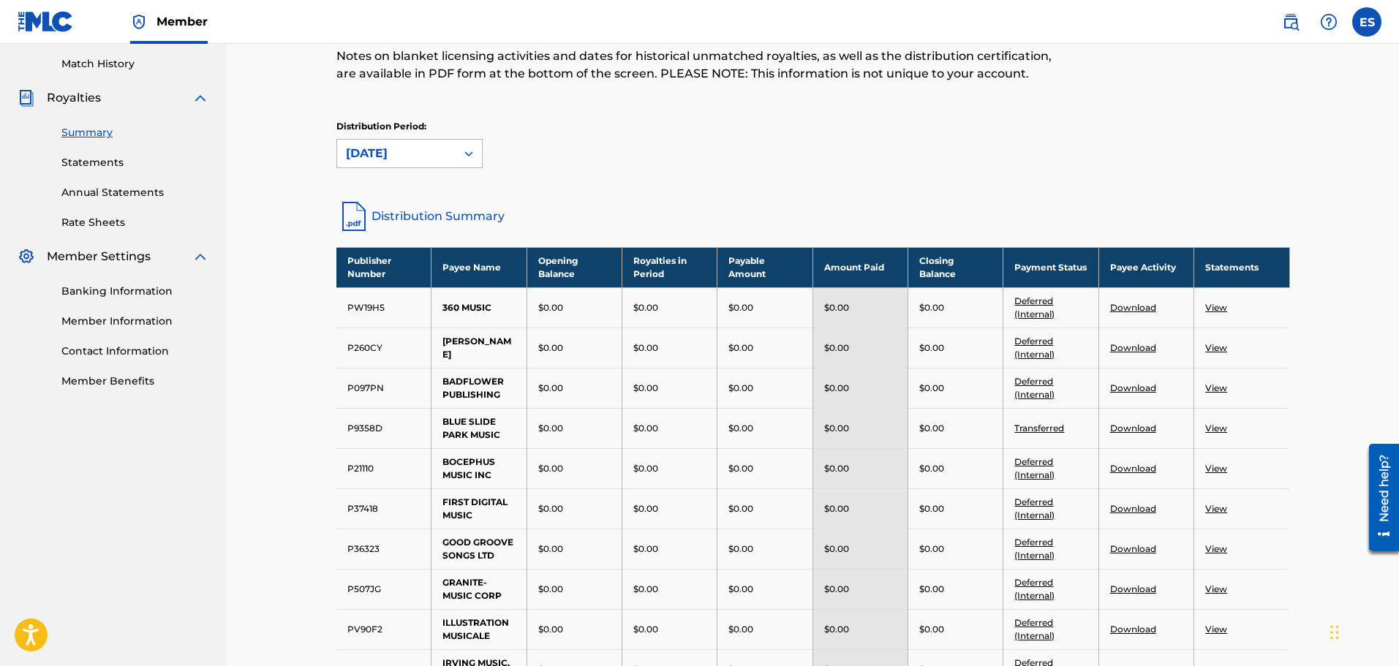 The height and width of the screenshot is (666, 1399). What do you see at coordinates (135, 222) in the screenshot?
I see `a: Rate Sheets` at bounding box center [135, 222].